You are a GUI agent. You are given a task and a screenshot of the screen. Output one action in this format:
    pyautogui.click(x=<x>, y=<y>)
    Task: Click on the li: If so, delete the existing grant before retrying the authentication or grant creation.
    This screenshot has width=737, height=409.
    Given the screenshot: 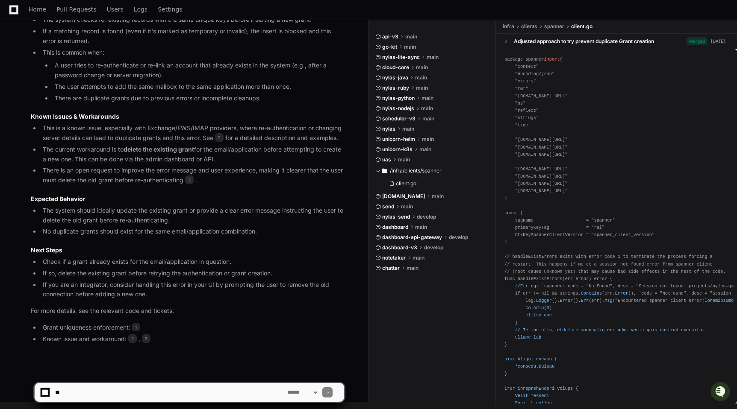 What is the action you would take?
    pyautogui.click(x=192, y=274)
    